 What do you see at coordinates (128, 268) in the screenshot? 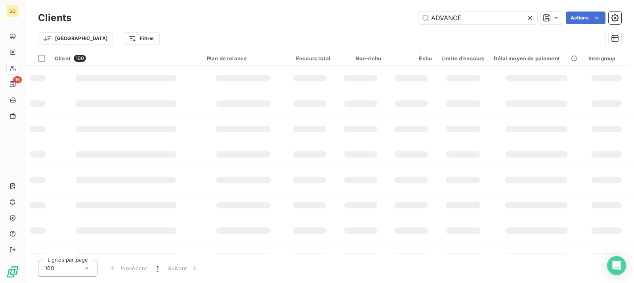
I see `button: Précédent` at bounding box center [128, 268].